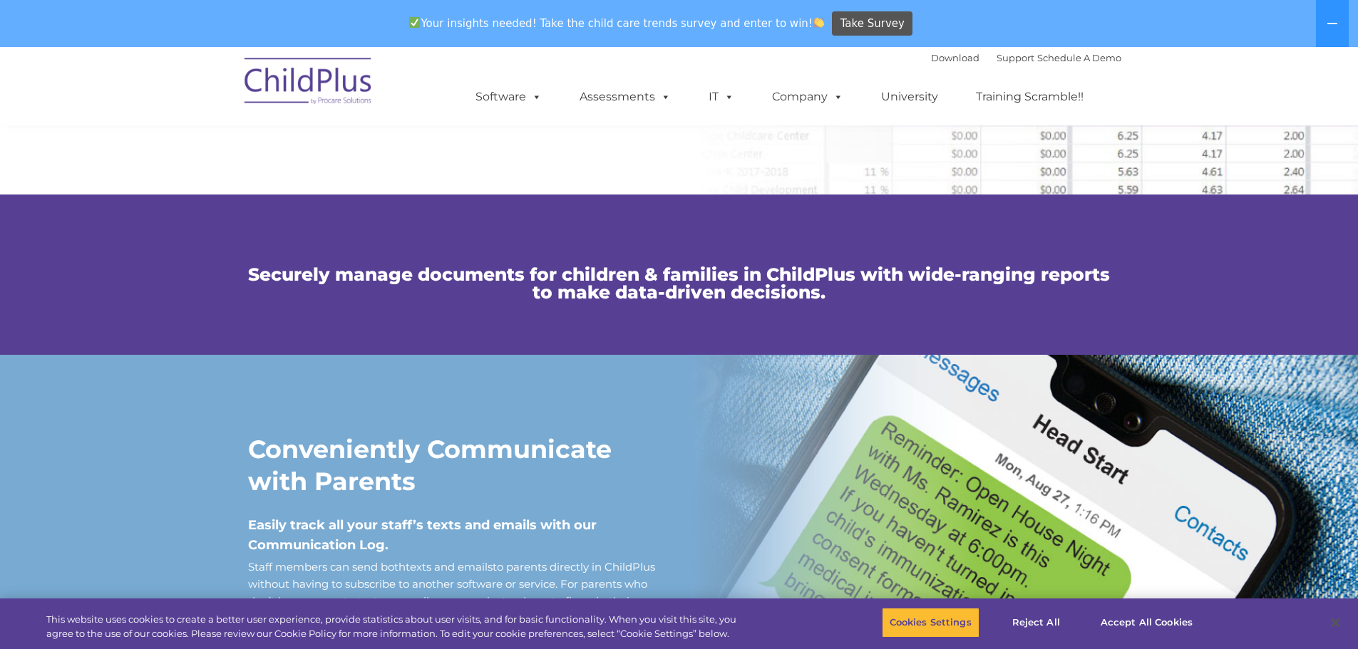 Image resolution: width=1358 pixels, height=649 pixels. What do you see at coordinates (1079, 58) in the screenshot?
I see `a: Schedule A Demo` at bounding box center [1079, 58].